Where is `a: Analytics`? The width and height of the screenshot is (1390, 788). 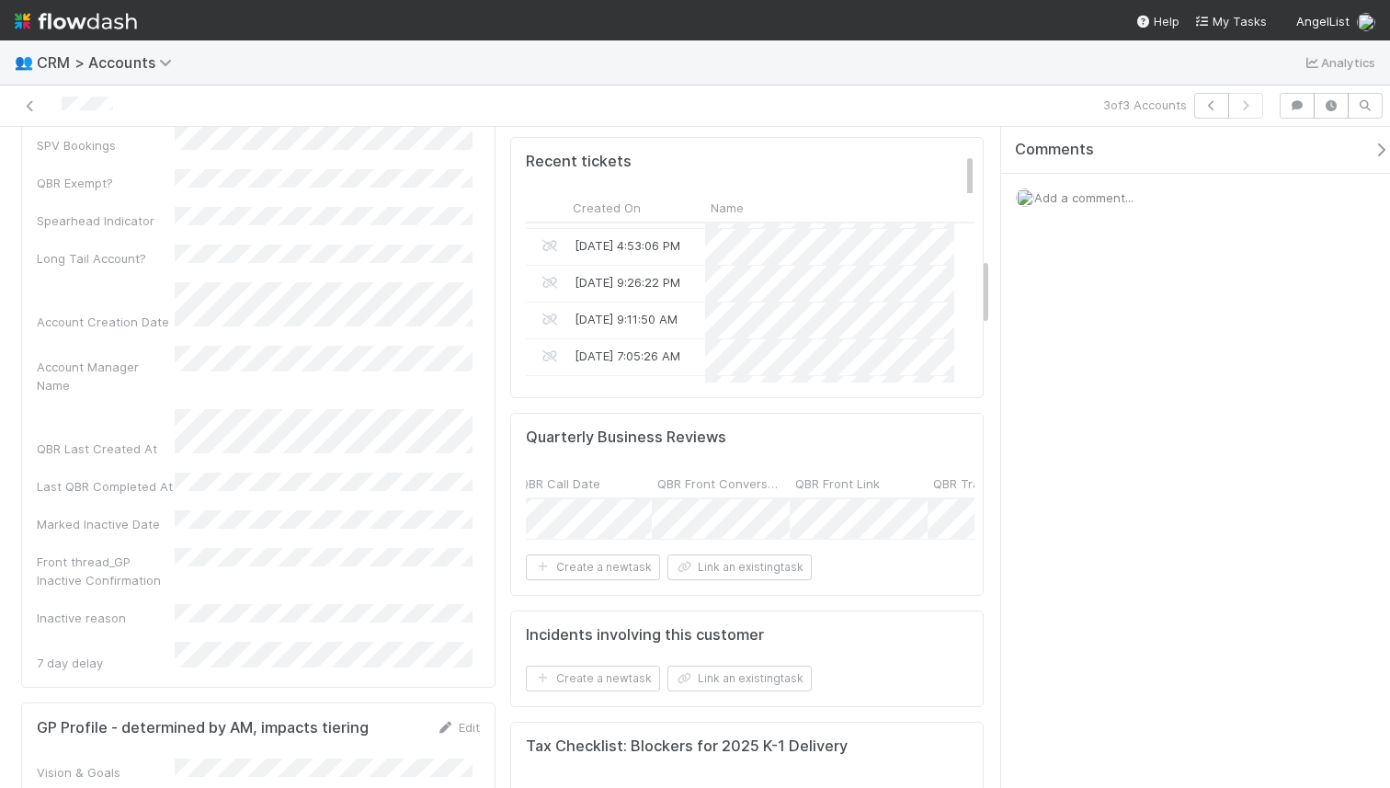
a: Analytics is located at coordinates (1339, 63).